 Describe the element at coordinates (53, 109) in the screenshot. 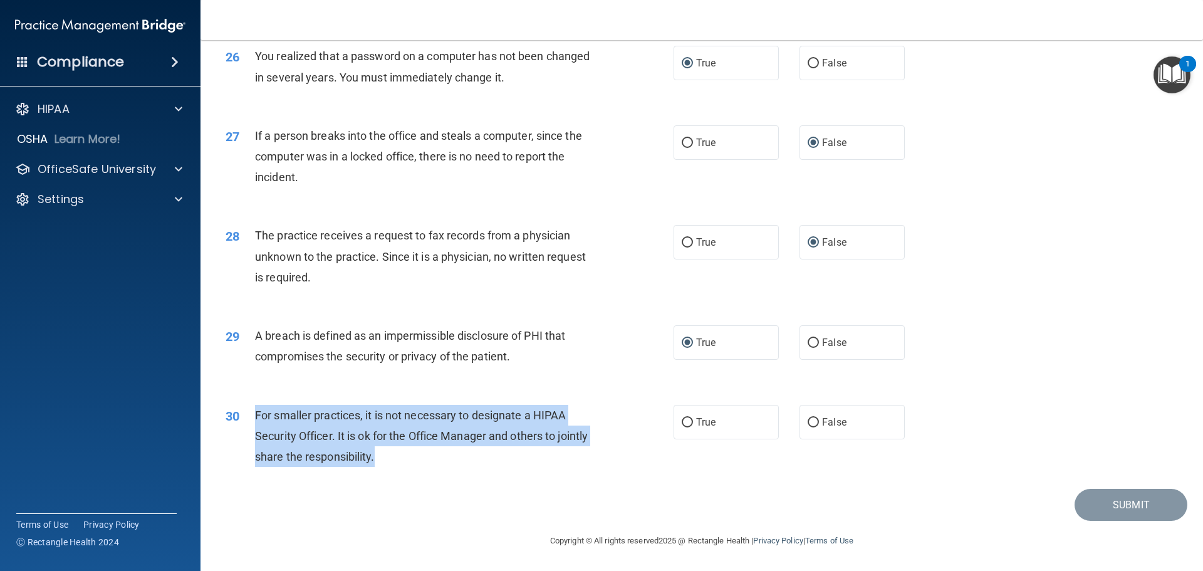

I see `p: HIPAA` at that location.